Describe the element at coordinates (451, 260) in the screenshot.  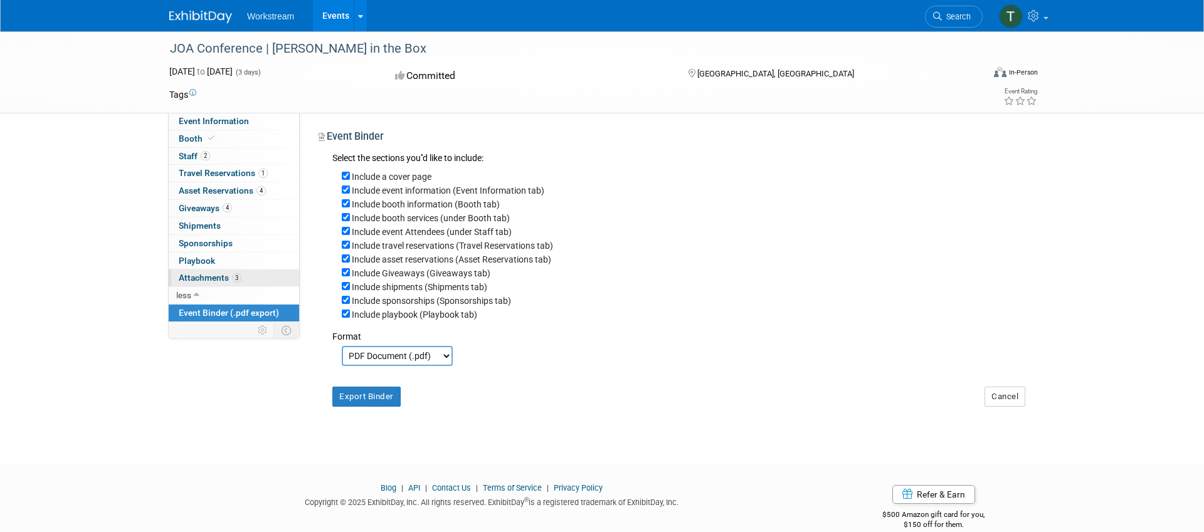
I see `label: Include asset reservations (Asset Reservations tab)` at that location.